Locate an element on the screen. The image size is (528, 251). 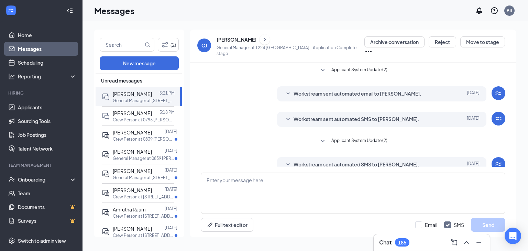
a: Home is located at coordinates (47, 35).